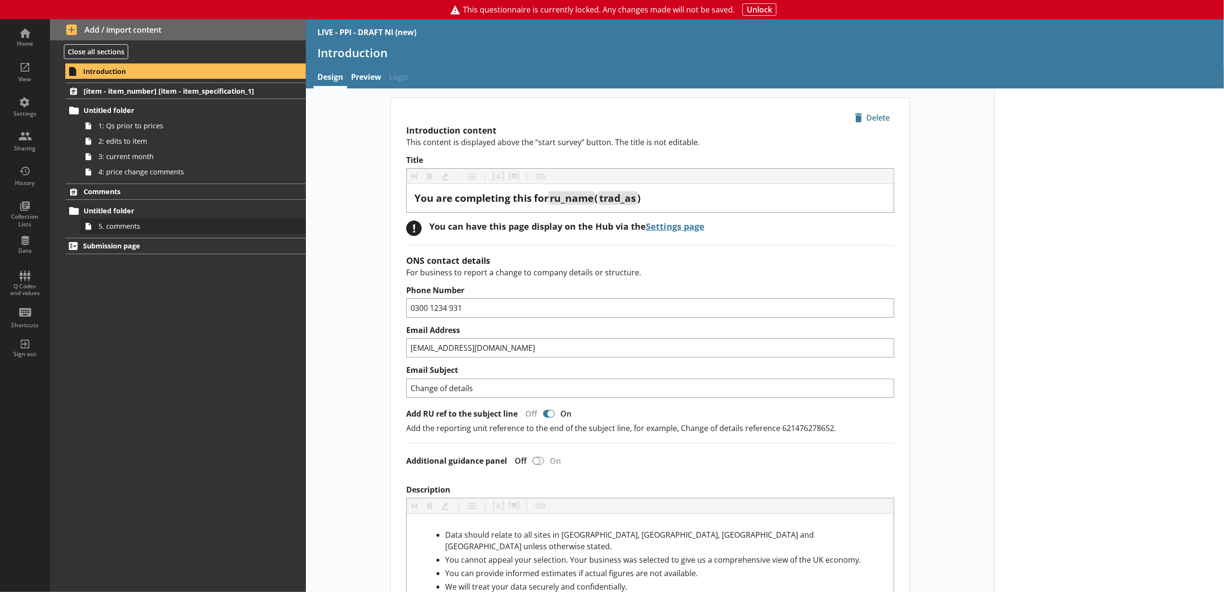 The width and height of the screenshot is (1224, 592). I want to click on label: Phone Number, so click(650, 290).